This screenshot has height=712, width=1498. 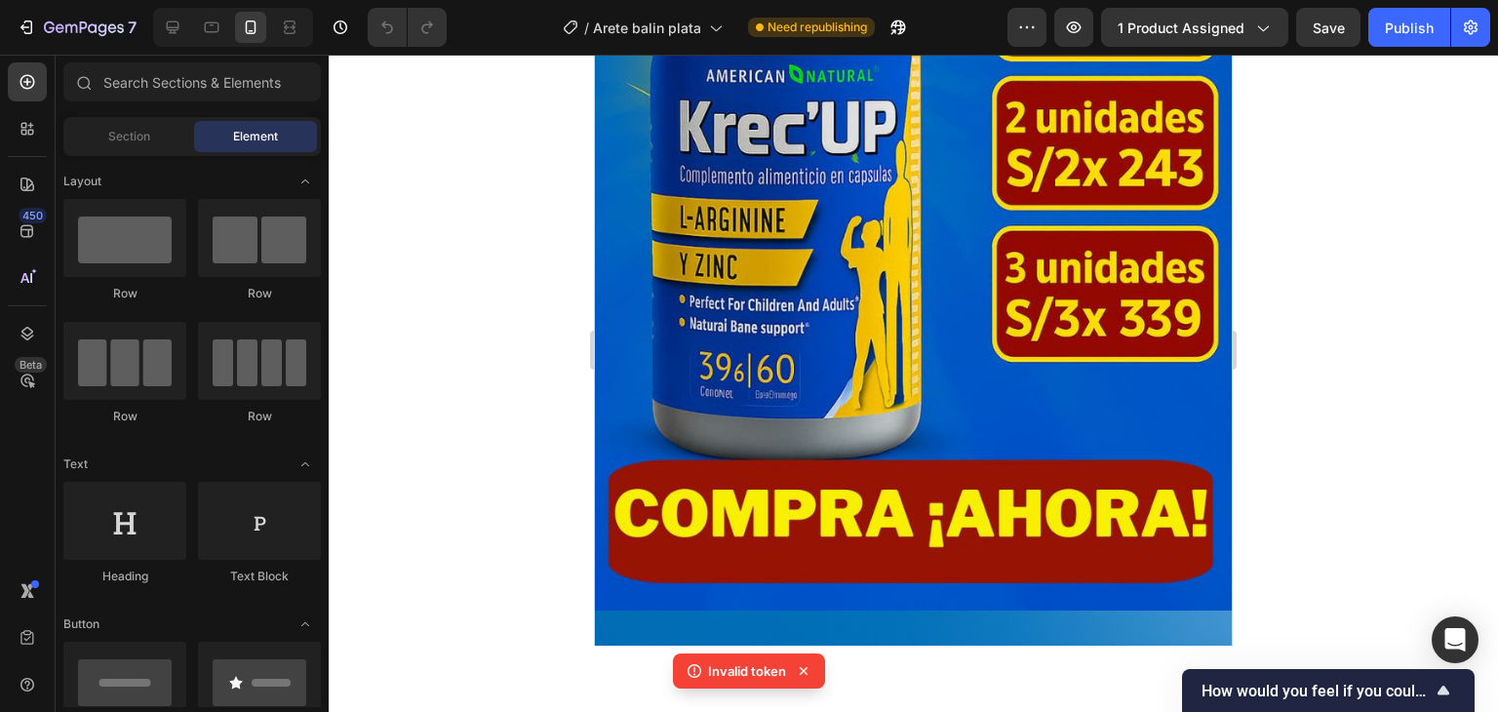 What do you see at coordinates (192, 82) in the screenshot?
I see `input: Search Sections & Elements` at bounding box center [192, 82].